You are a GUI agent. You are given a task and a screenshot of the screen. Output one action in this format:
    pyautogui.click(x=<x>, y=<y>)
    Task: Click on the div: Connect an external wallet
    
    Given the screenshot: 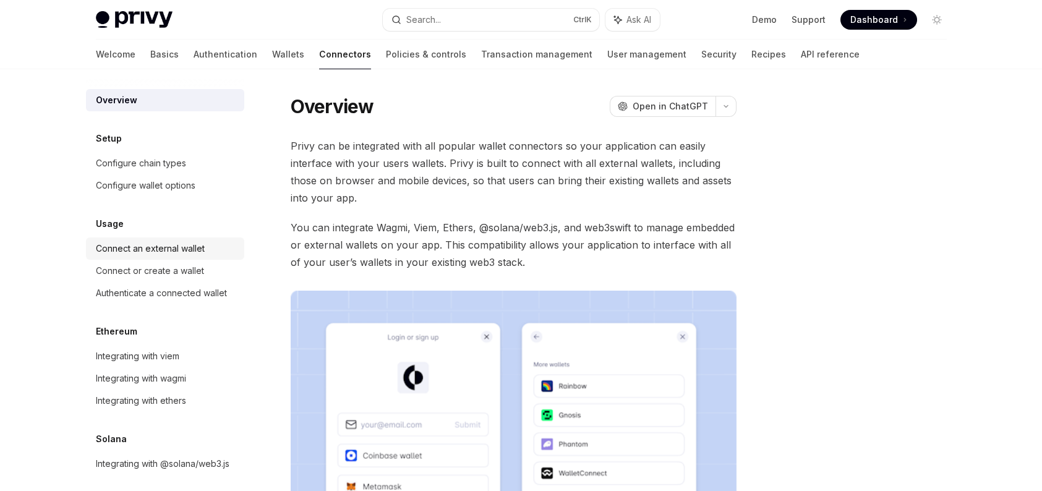 What is the action you would take?
    pyautogui.click(x=150, y=249)
    